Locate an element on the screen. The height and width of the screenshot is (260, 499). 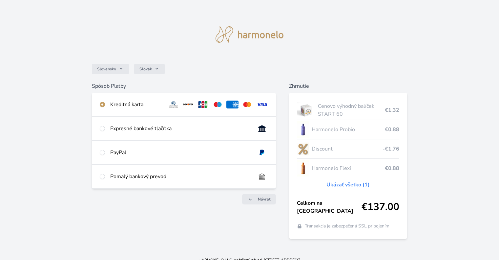
h6: Zhrnutie is located at coordinates (348, 86).